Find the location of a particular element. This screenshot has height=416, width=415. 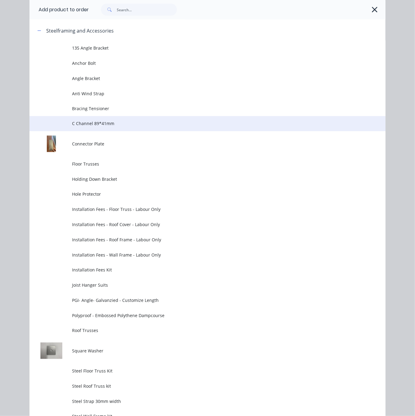

span: Bracing Tensioner is located at coordinates (198, 109).